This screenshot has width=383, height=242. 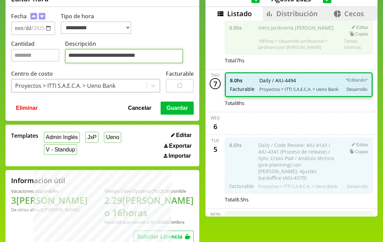 What do you see at coordinates (99, 24) in the screenshot?
I see `label: Tipo de hora` at bounding box center [99, 24].